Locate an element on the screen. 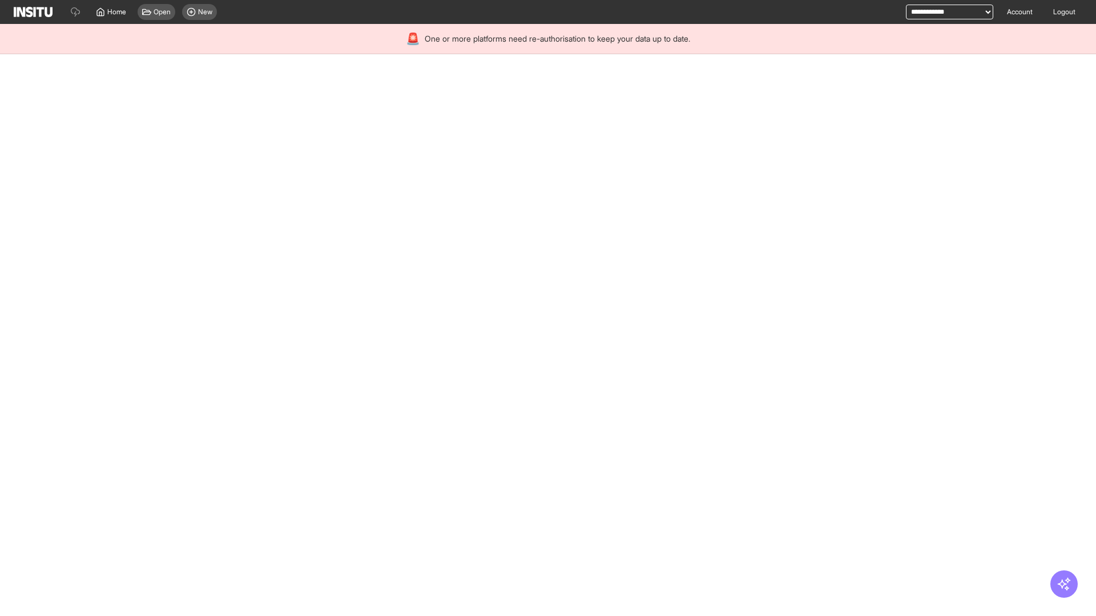 This screenshot has width=1096, height=616. span: Open is located at coordinates (162, 12).